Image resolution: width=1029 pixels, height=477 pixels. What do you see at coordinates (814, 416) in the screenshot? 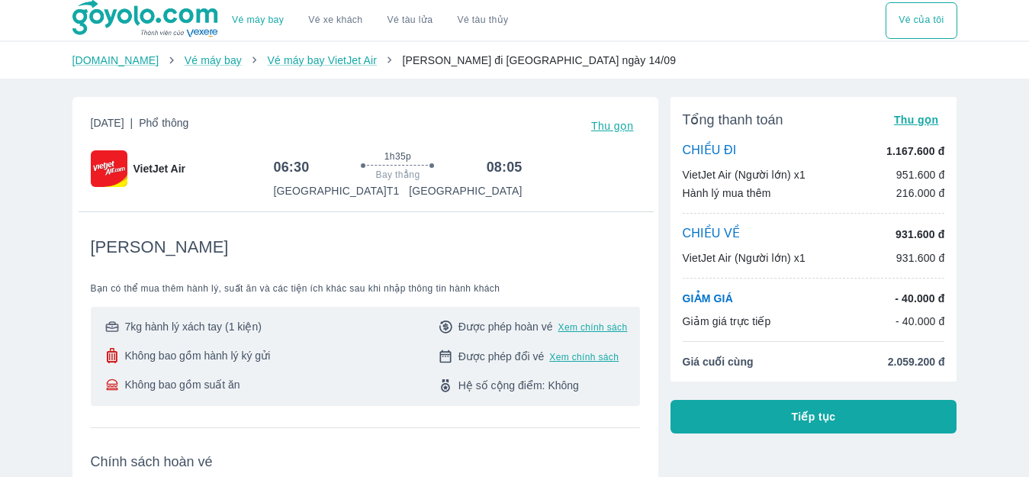
I see `button: Tiếp tục` at bounding box center [814, 416].